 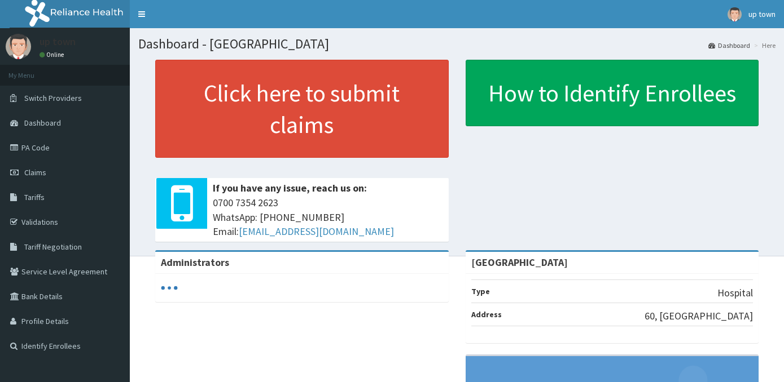 What do you see at coordinates (729, 45) in the screenshot?
I see `a: Dashboard` at bounding box center [729, 45].